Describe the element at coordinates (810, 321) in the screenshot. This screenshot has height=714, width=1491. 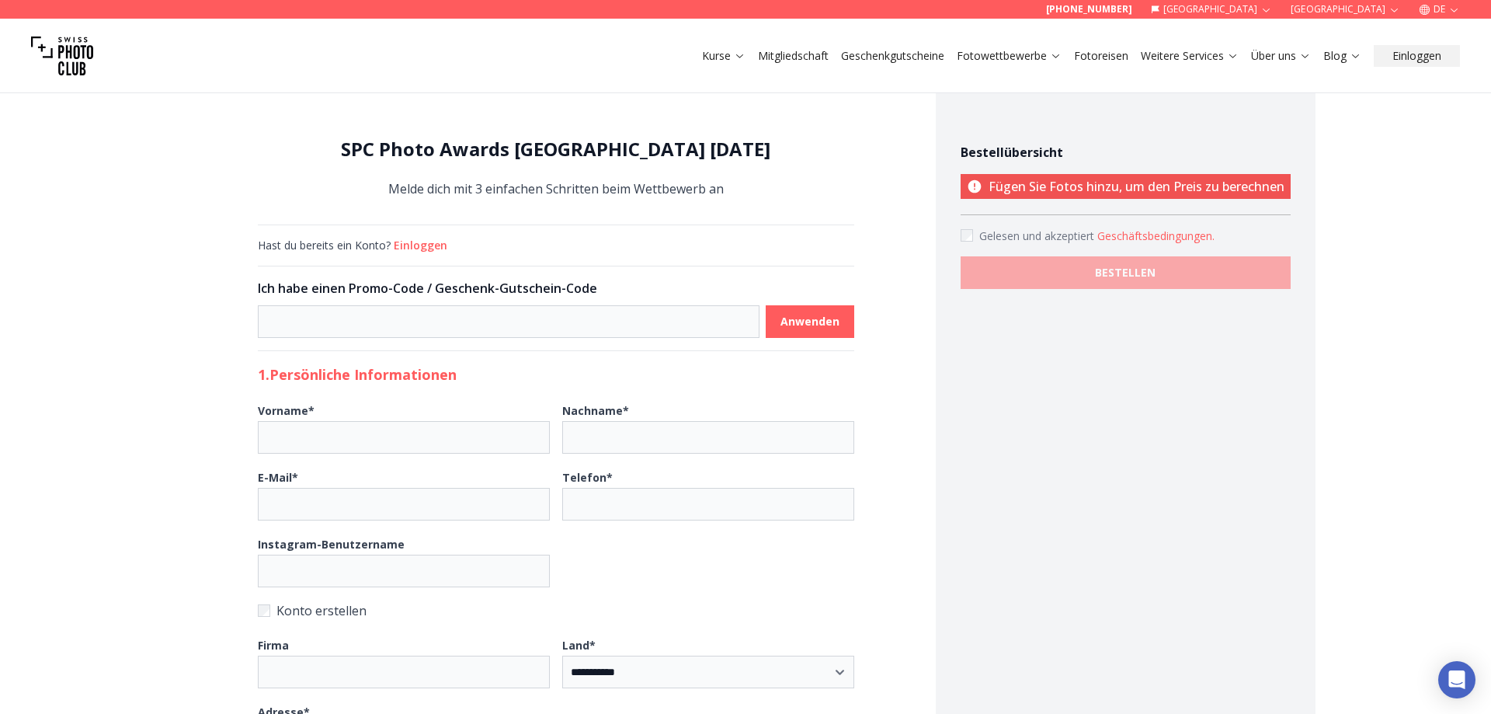
I see `b: Anwenden` at that location.